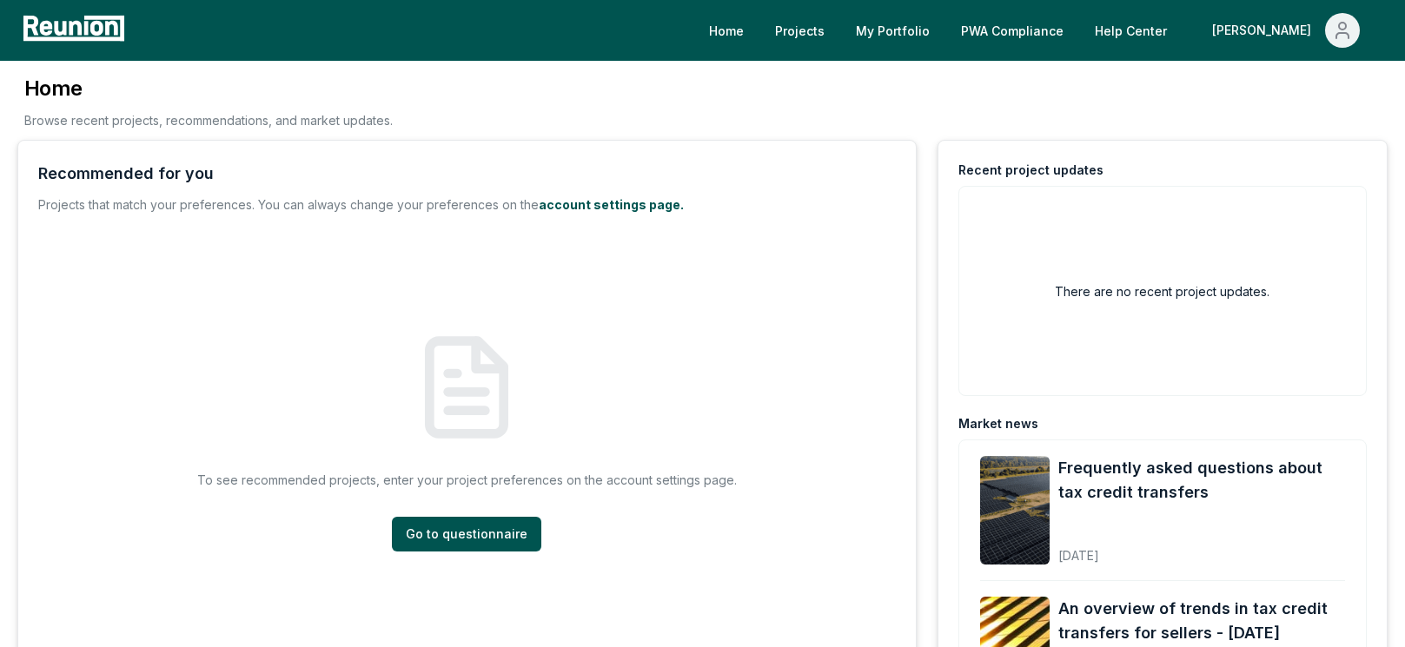 The width and height of the screenshot is (1405, 647). I want to click on h3: Home, so click(209, 89).